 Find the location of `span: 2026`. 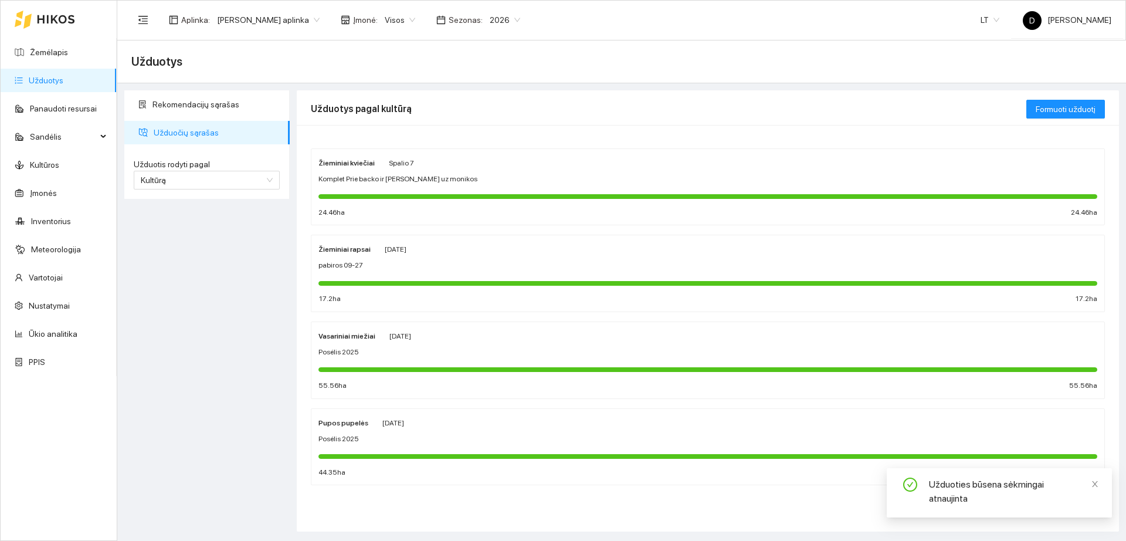

span: 2026 is located at coordinates (505, 20).